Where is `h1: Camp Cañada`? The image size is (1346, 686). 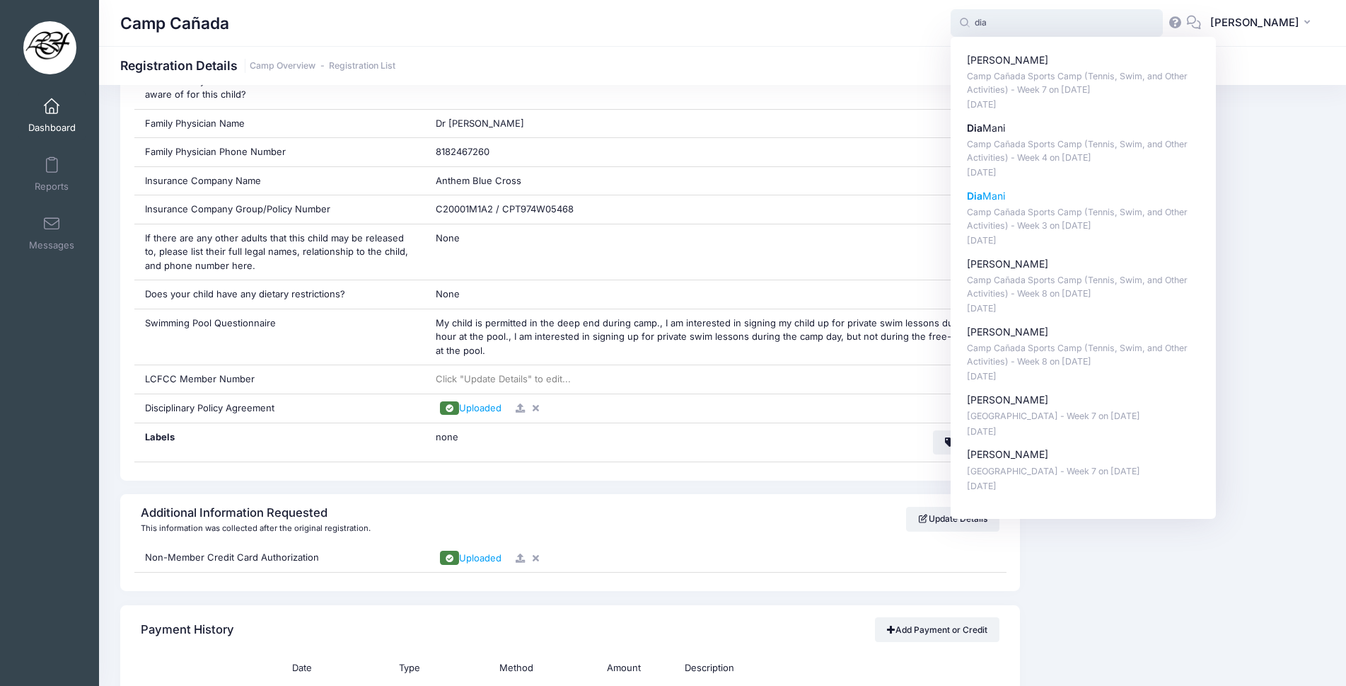
h1: Camp Cañada is located at coordinates (175, 23).